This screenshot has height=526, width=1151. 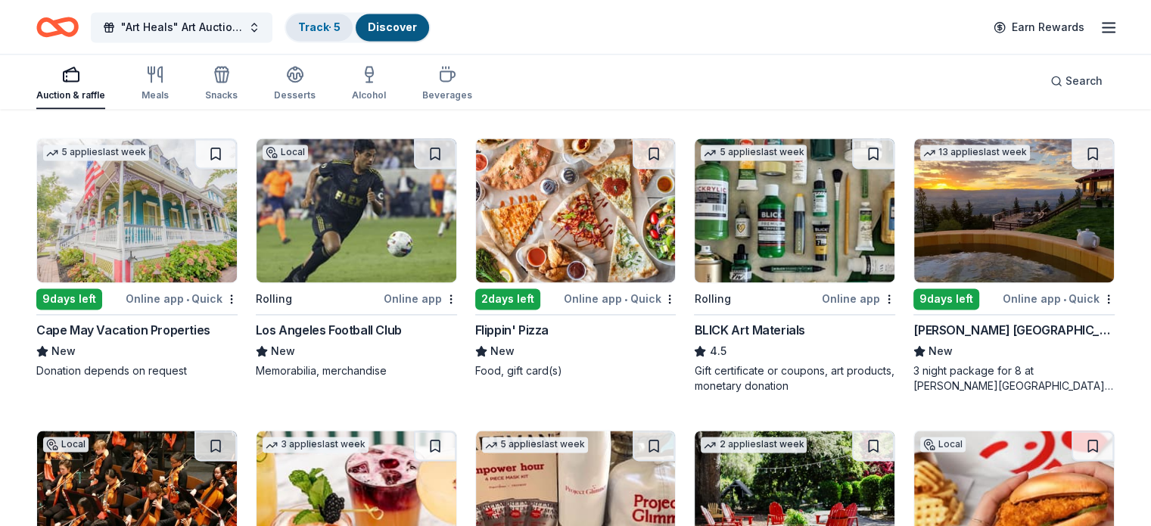 What do you see at coordinates (447, 95) in the screenshot?
I see `div: Beverages` at bounding box center [447, 95].